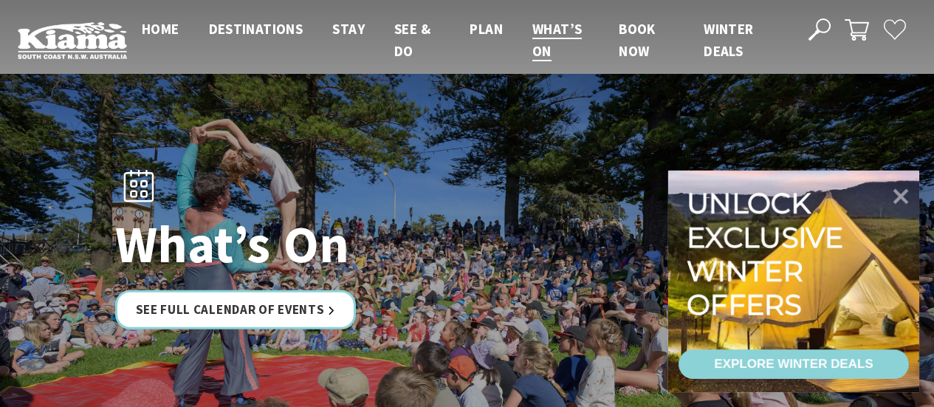  What do you see at coordinates (637, 40) in the screenshot?
I see `span: Book now` at bounding box center [637, 40].